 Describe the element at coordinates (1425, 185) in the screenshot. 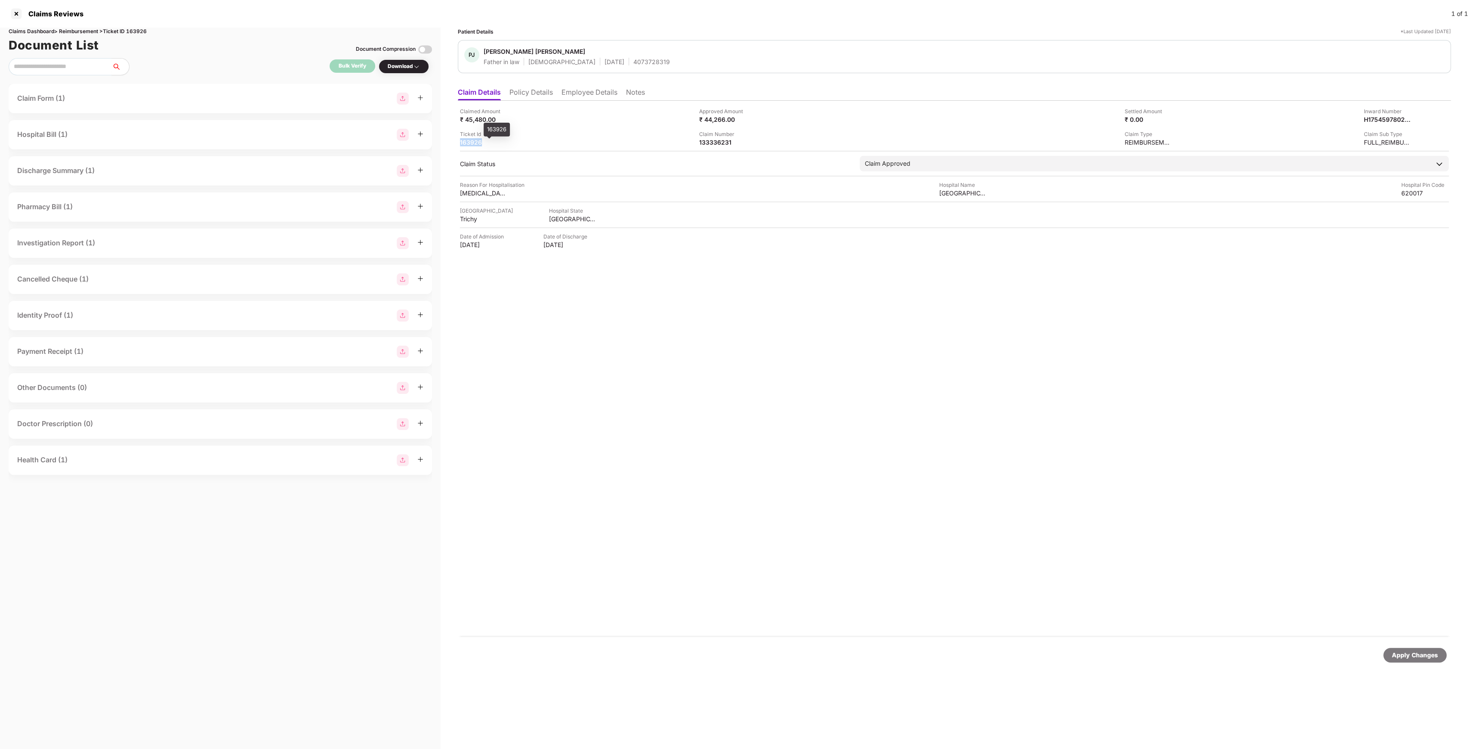

I see `div: Hospital Pin Code` at that location.